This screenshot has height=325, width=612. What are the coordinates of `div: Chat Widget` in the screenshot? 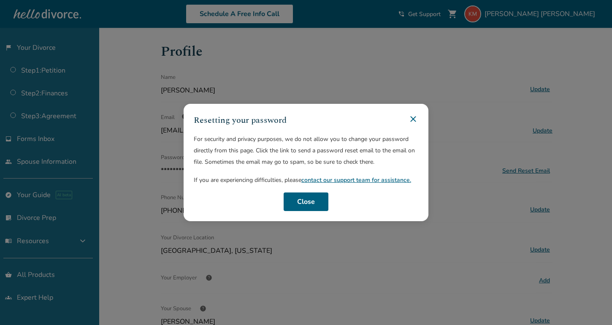 It's located at (591, 305).